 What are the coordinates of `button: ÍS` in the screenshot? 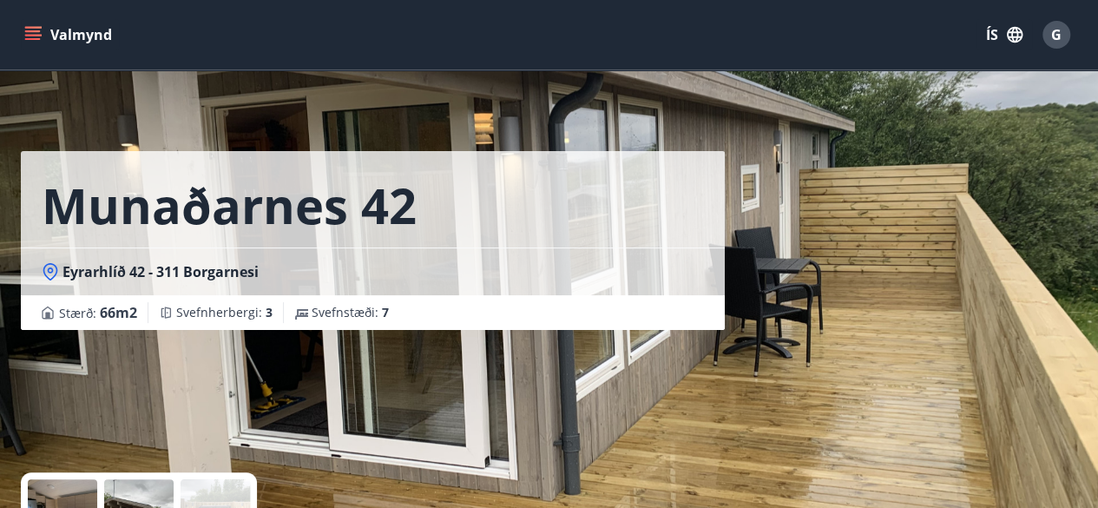 It's located at (1004, 35).